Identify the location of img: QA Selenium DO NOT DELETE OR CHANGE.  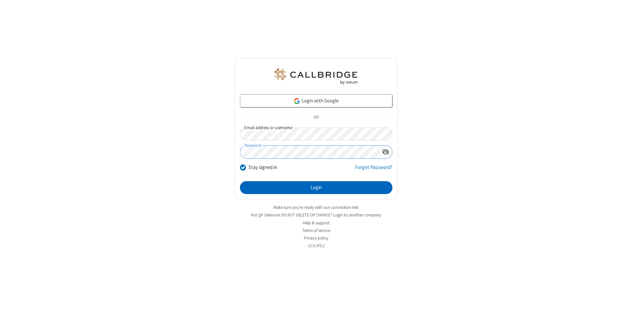
(316, 76).